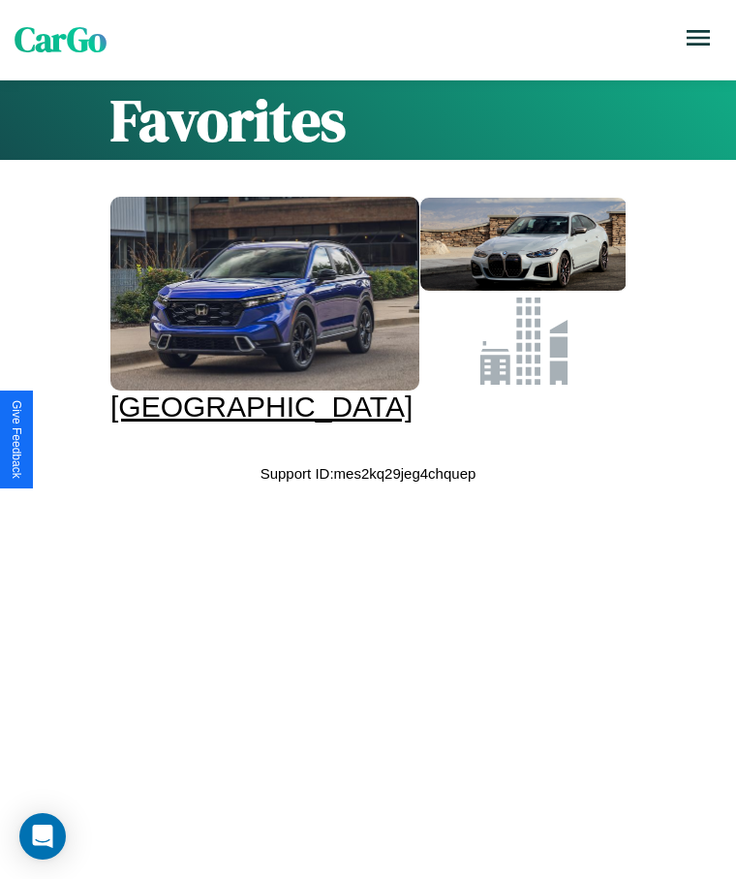  I want to click on p: Support ID: mes2kq29jeg4chquep, so click(368, 473).